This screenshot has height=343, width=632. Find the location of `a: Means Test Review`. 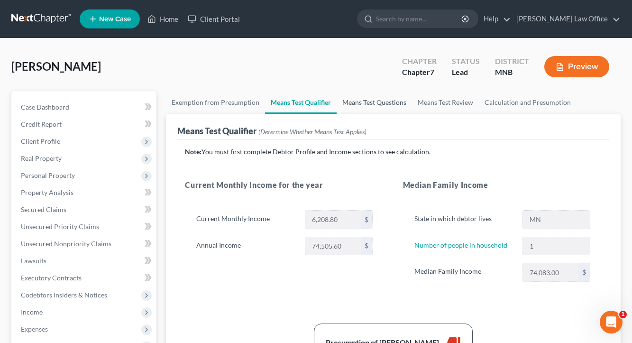

a: Means Test Review is located at coordinates (445, 102).